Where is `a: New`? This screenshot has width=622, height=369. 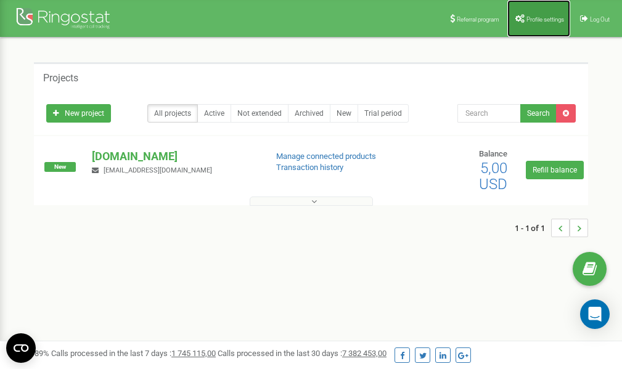 a: New is located at coordinates (344, 113).